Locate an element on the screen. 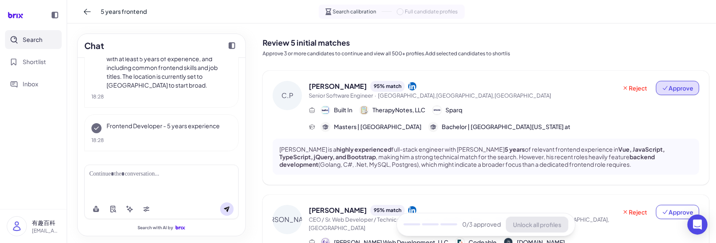 The height and width of the screenshot is (243, 716). button: Shortlist is located at coordinates (33, 62).